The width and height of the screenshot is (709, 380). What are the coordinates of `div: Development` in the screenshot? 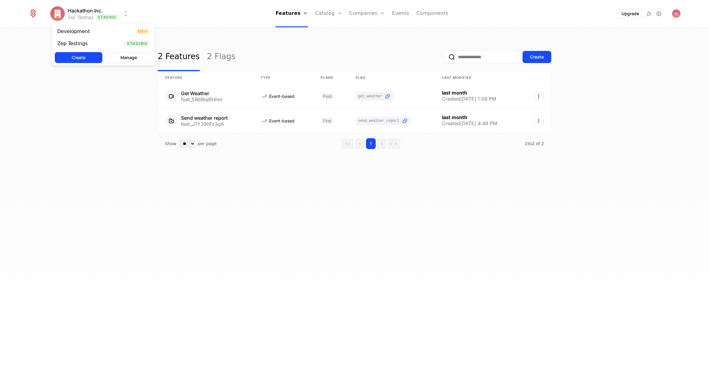 It's located at (74, 31).